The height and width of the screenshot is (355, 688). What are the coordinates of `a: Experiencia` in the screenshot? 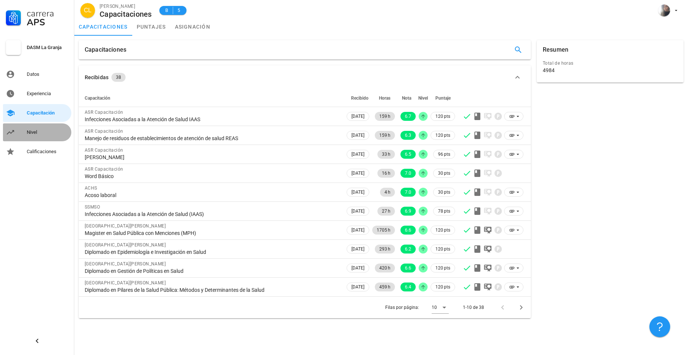 It's located at (37, 94).